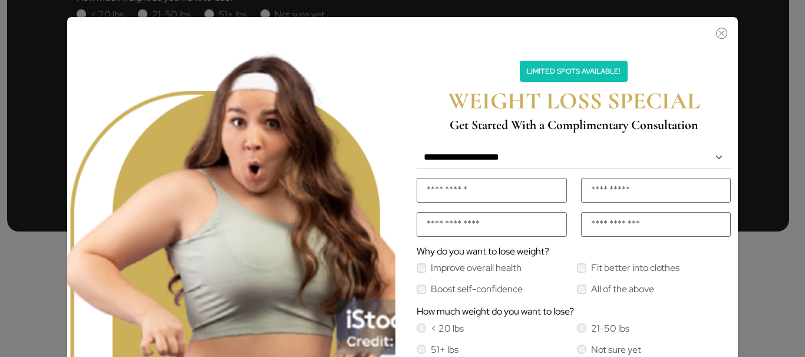 The width and height of the screenshot is (805, 357). What do you see at coordinates (477, 289) in the screenshot?
I see `label: Boost self-confidence` at bounding box center [477, 289].